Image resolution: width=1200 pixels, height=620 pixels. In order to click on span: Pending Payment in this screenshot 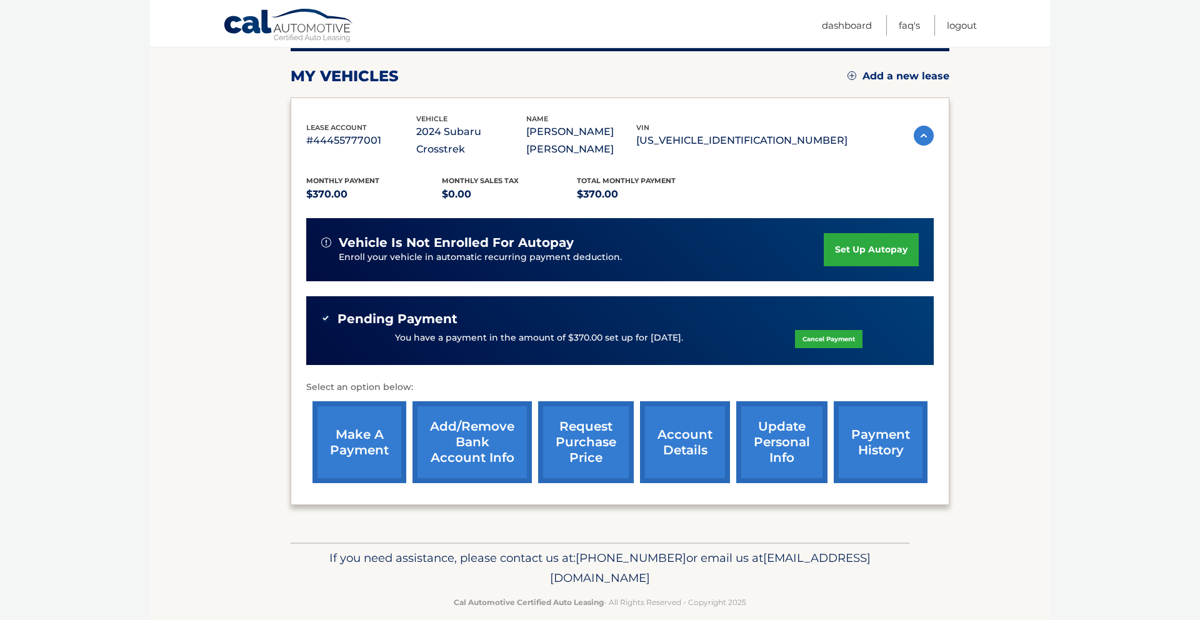, I will do `click(398, 319)`.